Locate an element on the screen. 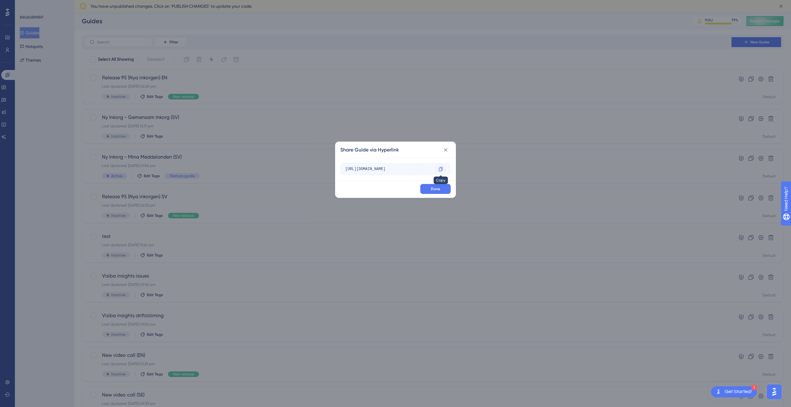 This screenshot has width=791, height=407. span: Done is located at coordinates (435, 189).